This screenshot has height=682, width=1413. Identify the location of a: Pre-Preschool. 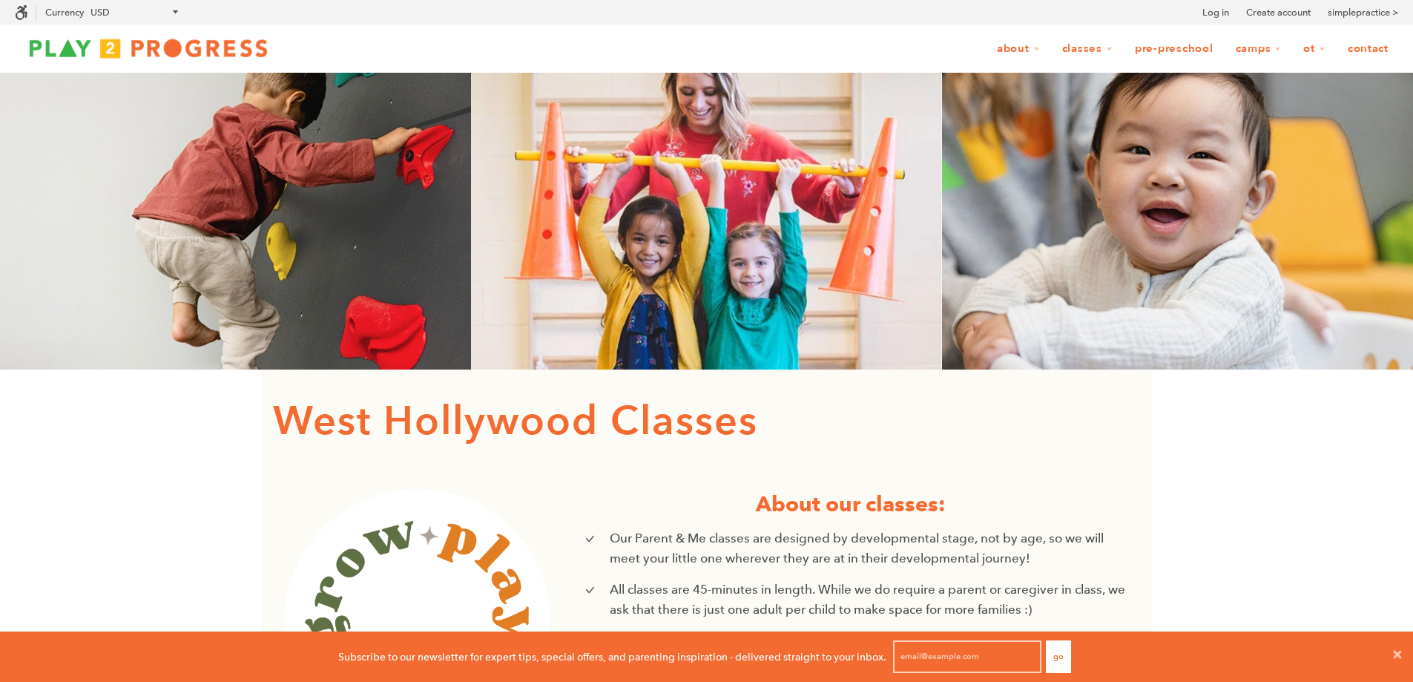
(1174, 49).